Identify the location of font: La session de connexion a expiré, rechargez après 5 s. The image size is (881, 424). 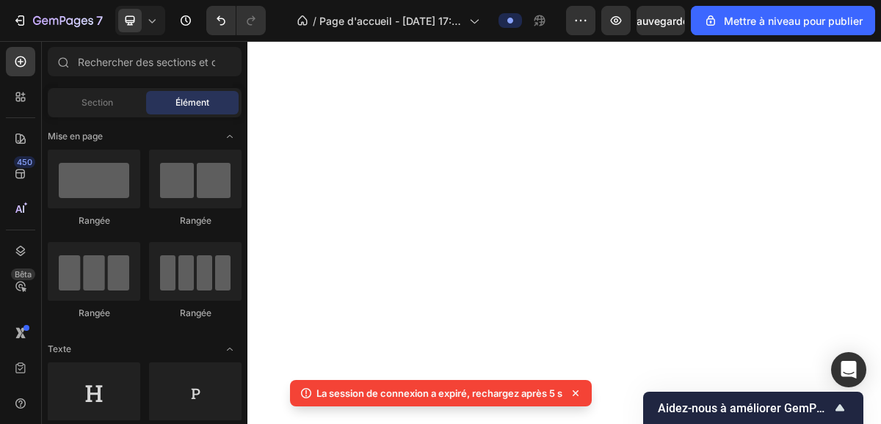
(439, 393).